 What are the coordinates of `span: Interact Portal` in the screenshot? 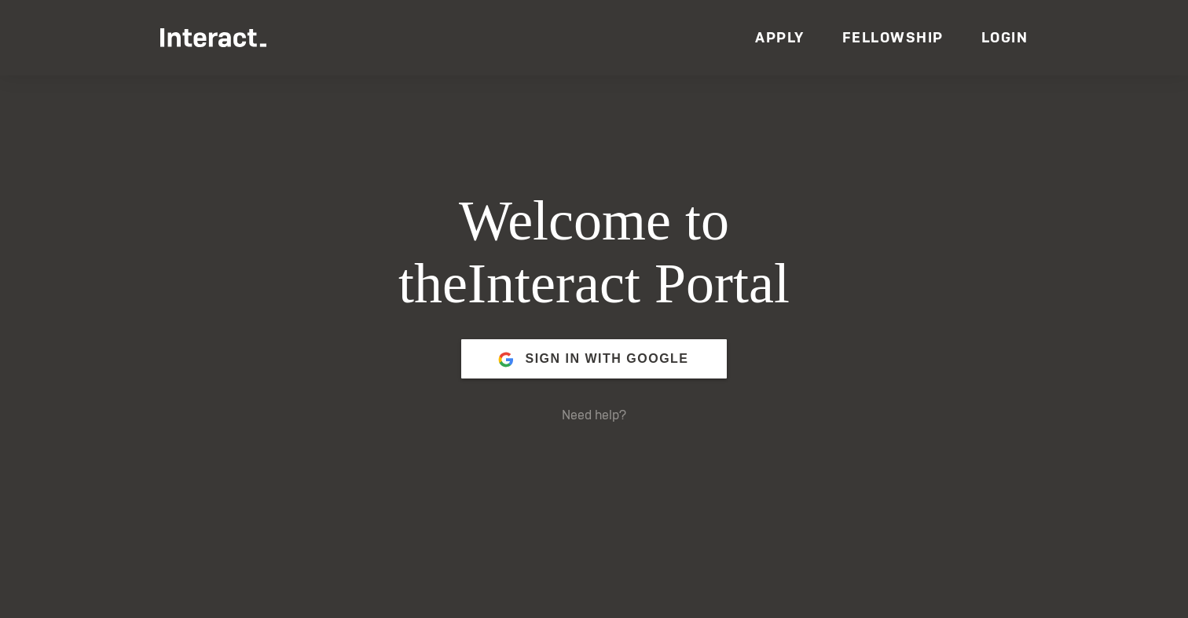 It's located at (629, 284).